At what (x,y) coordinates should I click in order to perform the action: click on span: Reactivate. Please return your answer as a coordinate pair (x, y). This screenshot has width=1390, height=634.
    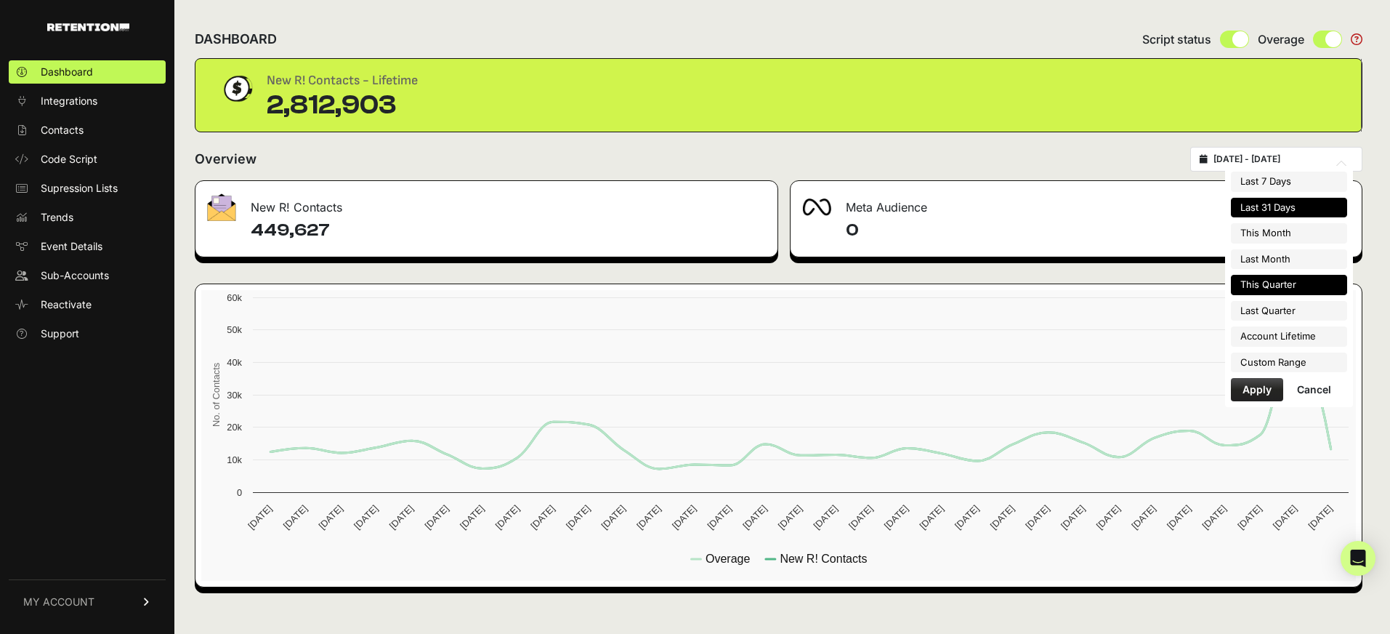
    Looking at the image, I should click on (66, 304).